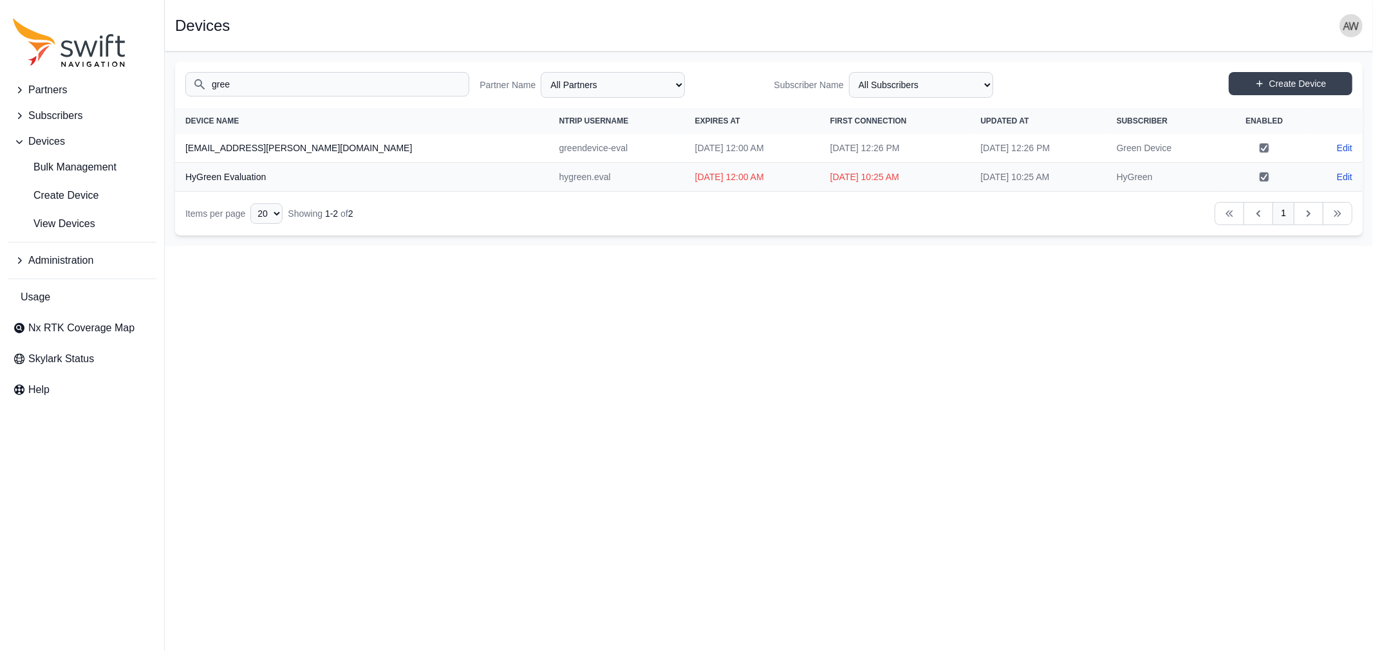 The width and height of the screenshot is (1373, 651). Describe the element at coordinates (809, 85) in the screenshot. I see `label: Subscriber Name` at that location.